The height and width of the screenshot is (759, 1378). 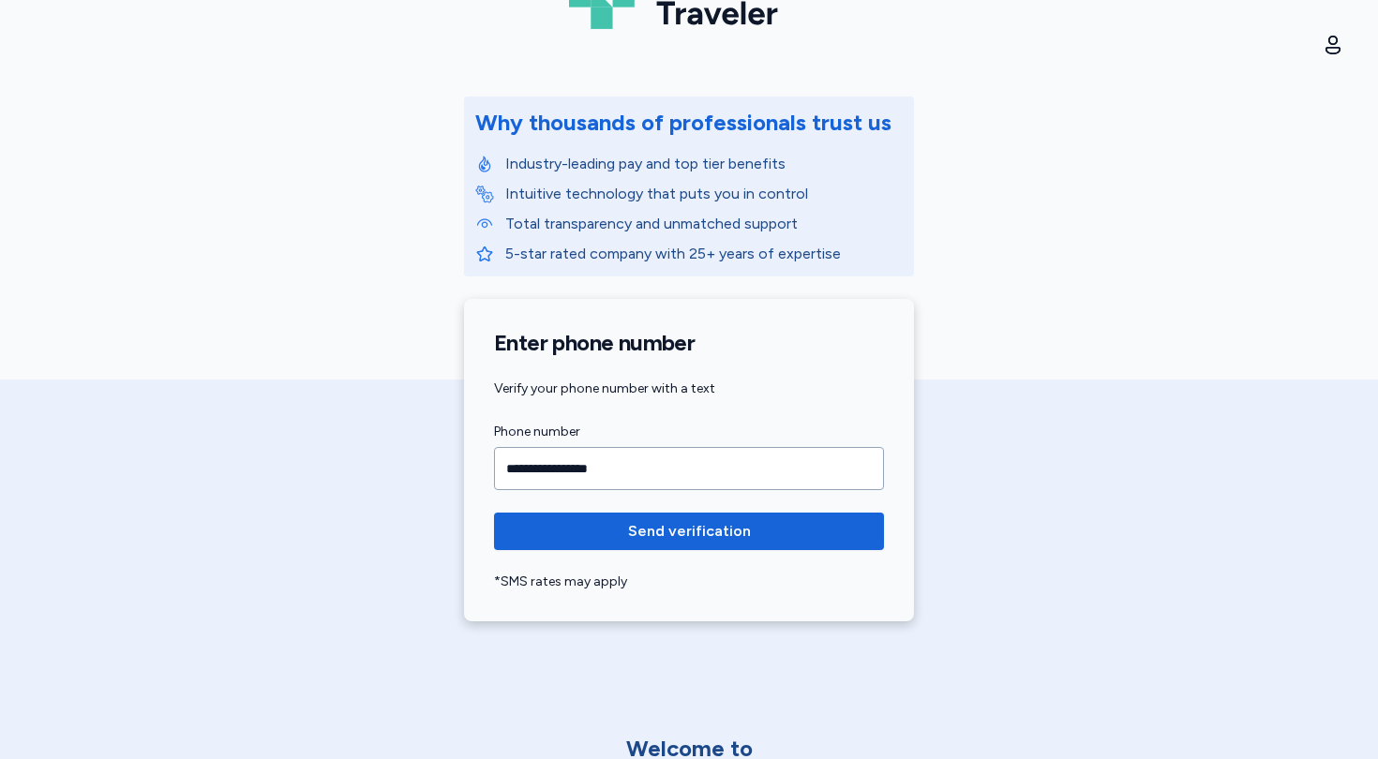 I want to click on p: Total transparency and unmatched support, so click(x=704, y=224).